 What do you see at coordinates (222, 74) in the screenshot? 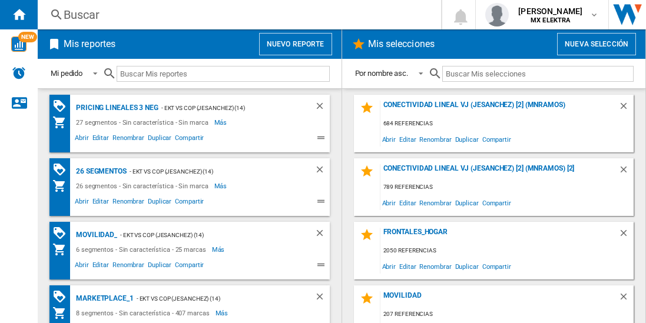
I see `input: Buscar Mis reportes` at bounding box center [222, 74].